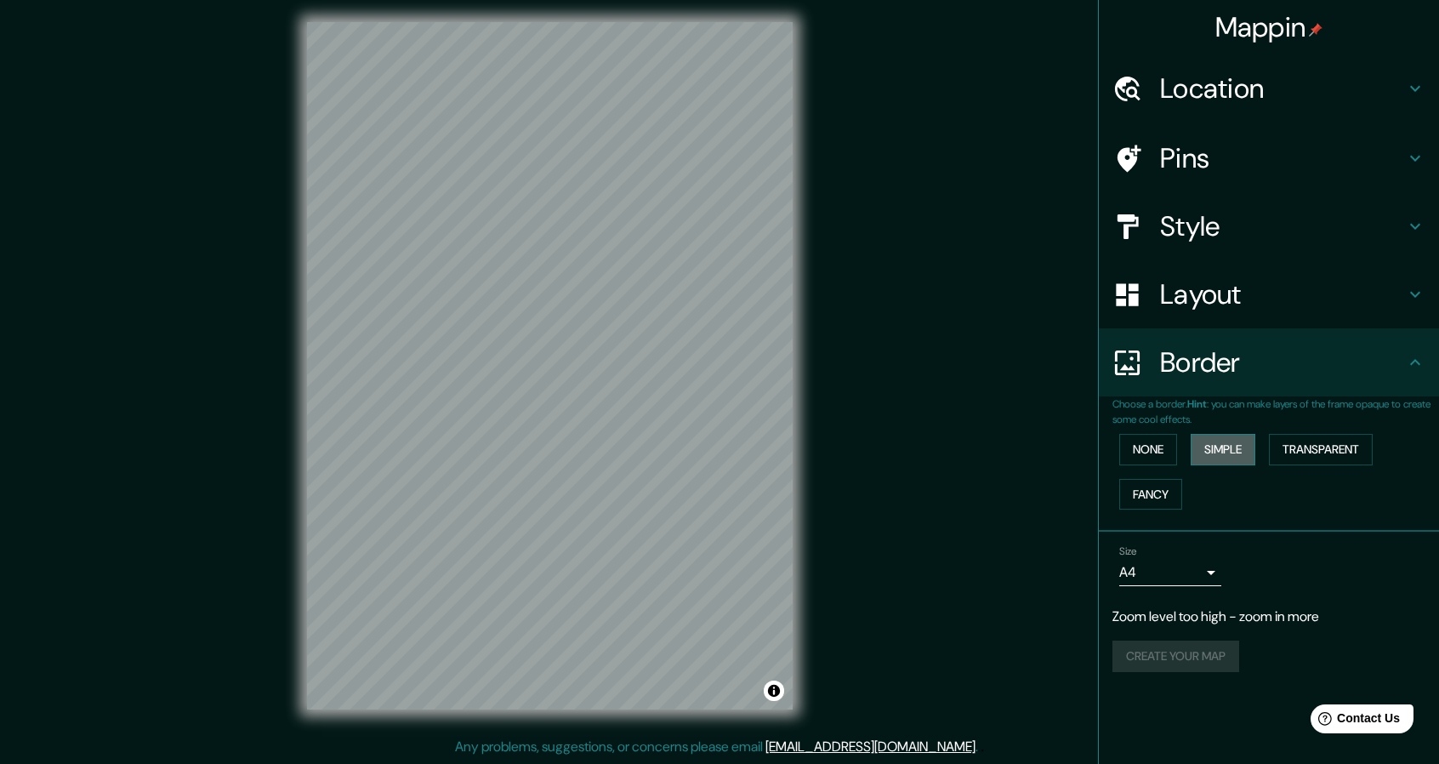 This screenshot has width=1439, height=764. Describe the element at coordinates (1171, 573) in the screenshot. I see `div: A4` at that location.